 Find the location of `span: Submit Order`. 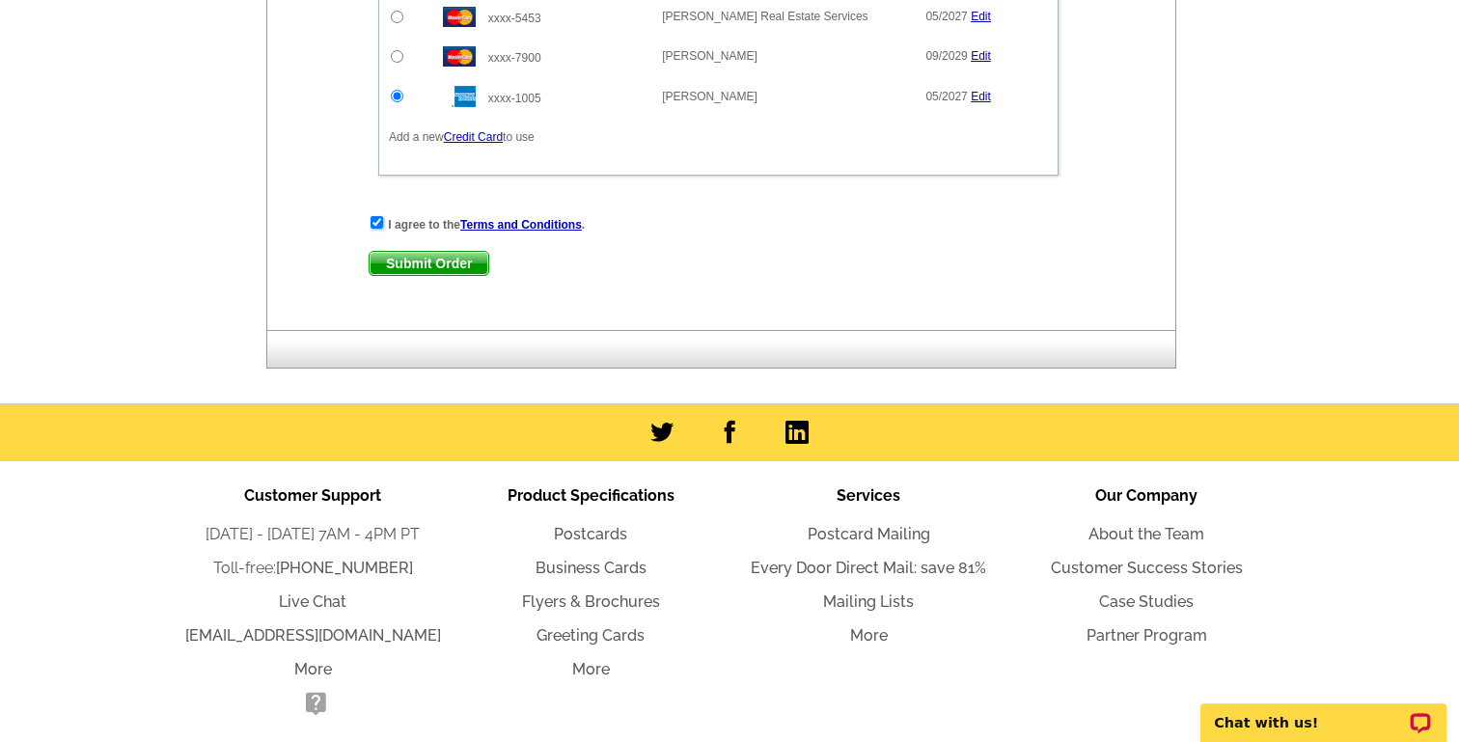

span: Submit Order is located at coordinates (428, 263).